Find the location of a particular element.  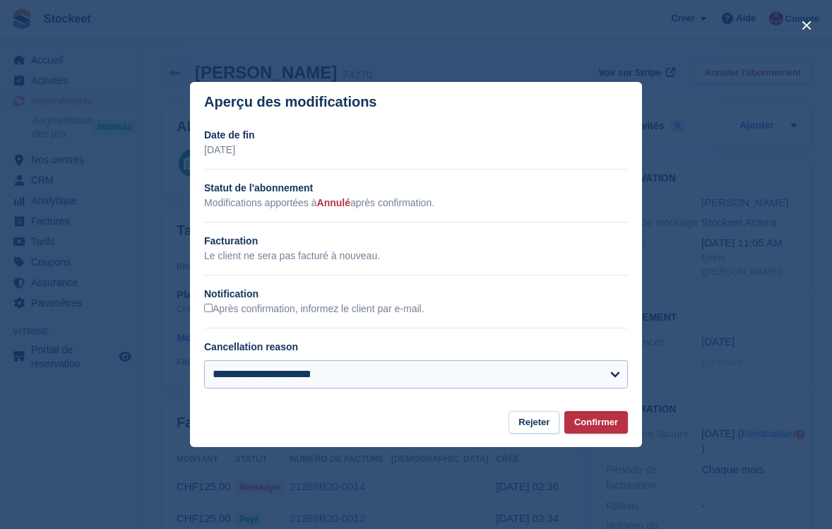

h2: Facturation is located at coordinates (416, 241).